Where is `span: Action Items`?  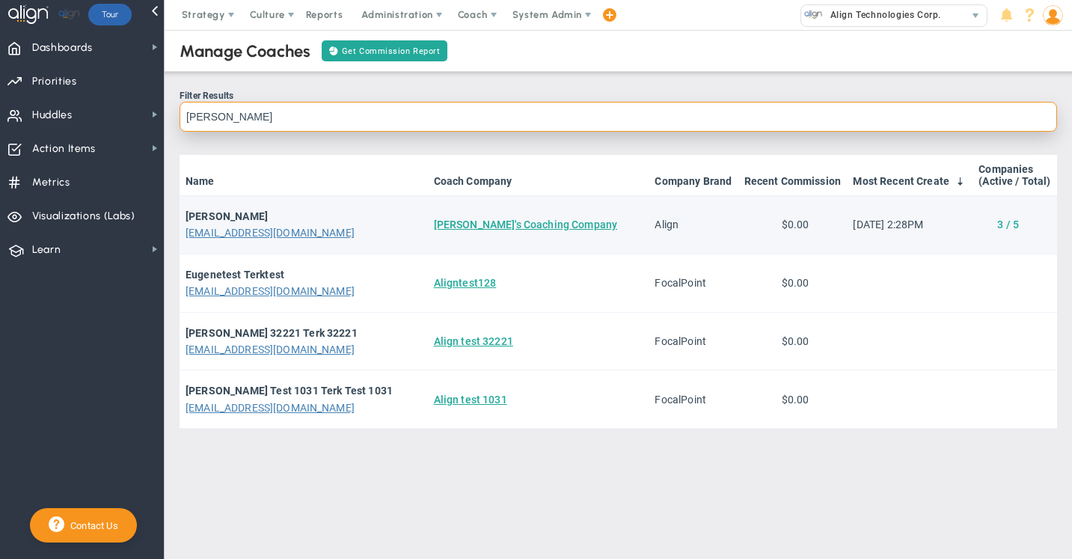
span: Action Items is located at coordinates (64, 149).